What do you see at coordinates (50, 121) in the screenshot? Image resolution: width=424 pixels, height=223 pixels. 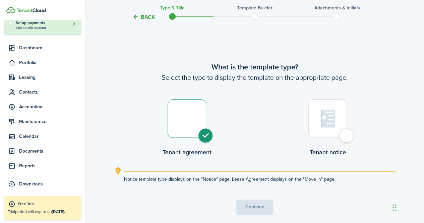 I see `span: Maintenance` at bounding box center [50, 121].